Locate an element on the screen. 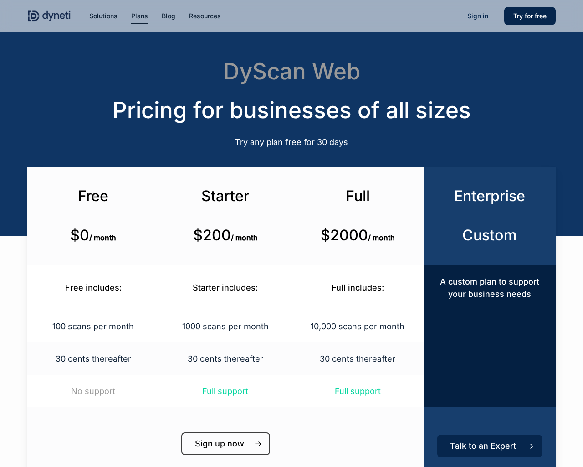 The width and height of the screenshot is (583, 467). span: Free is located at coordinates (93, 195).